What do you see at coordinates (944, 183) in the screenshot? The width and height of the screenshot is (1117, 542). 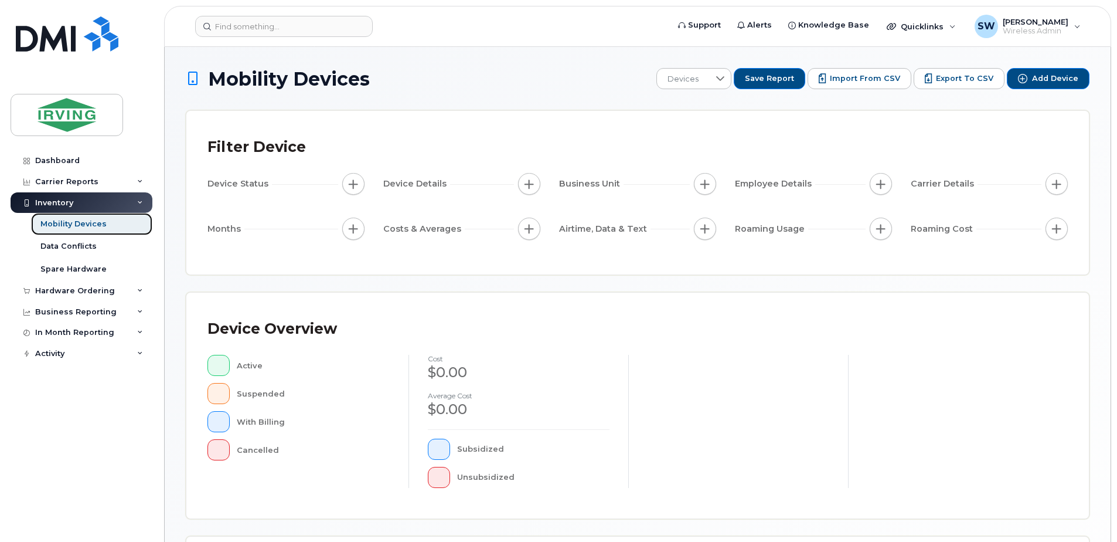 I see `span: Carrier Details` at bounding box center [944, 183].